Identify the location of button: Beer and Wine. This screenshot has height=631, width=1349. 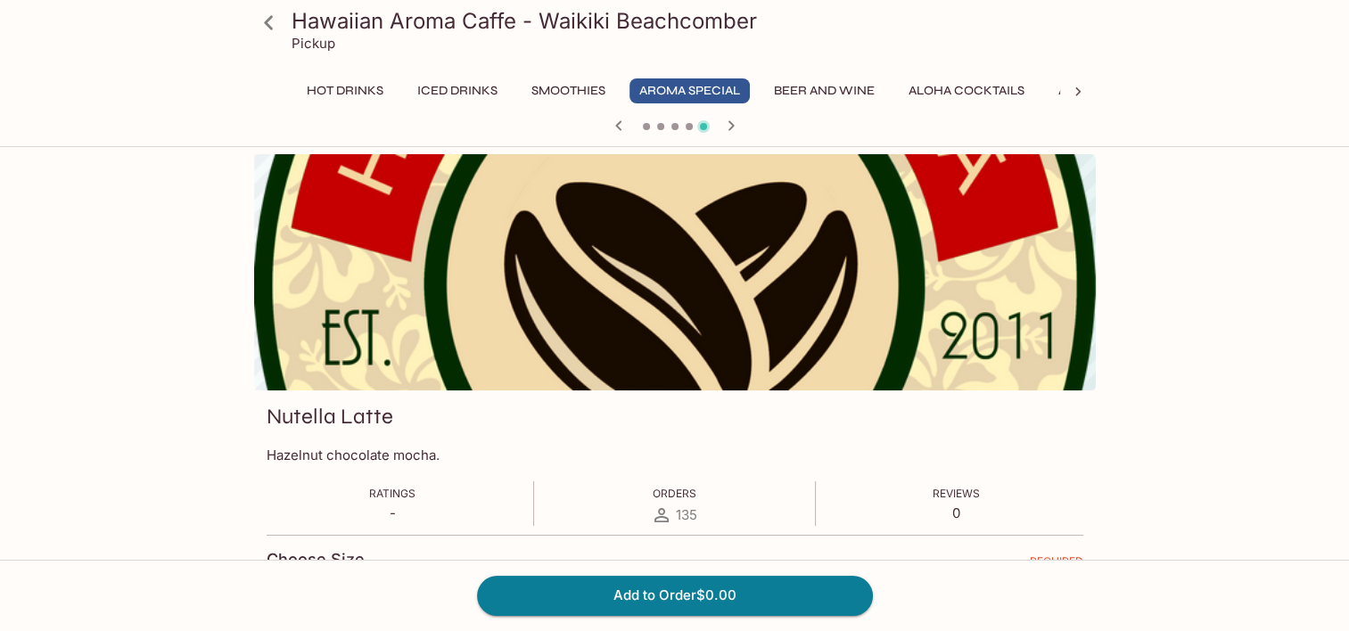
(824, 91).